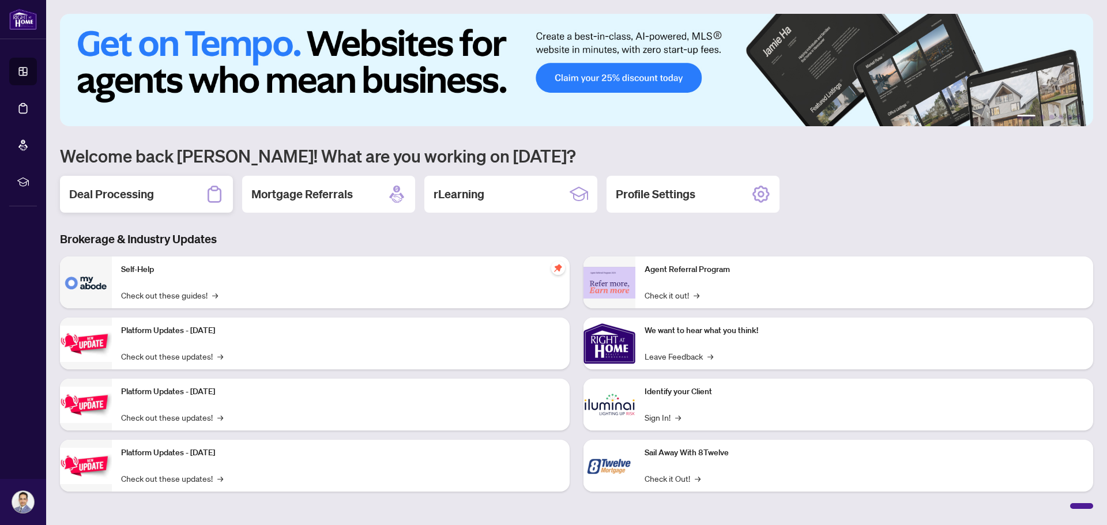 This screenshot has width=1107, height=525. What do you see at coordinates (1079, 117) in the screenshot?
I see `button: 6` at bounding box center [1079, 117].